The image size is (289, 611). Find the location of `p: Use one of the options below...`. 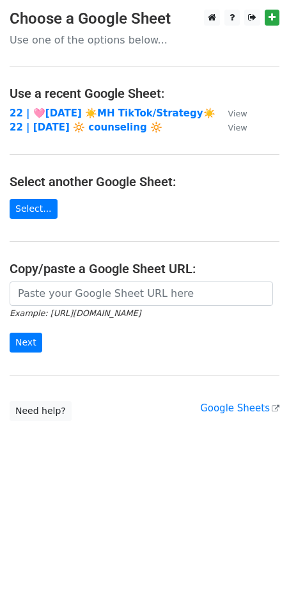

p: Use one of the options below... is located at coordinates (145, 40).